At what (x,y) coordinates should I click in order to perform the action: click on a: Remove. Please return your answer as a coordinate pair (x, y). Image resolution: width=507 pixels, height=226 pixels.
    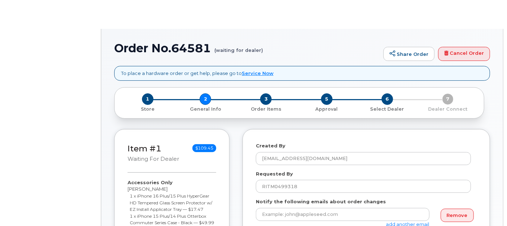
    Looking at the image, I should click on (457, 215).